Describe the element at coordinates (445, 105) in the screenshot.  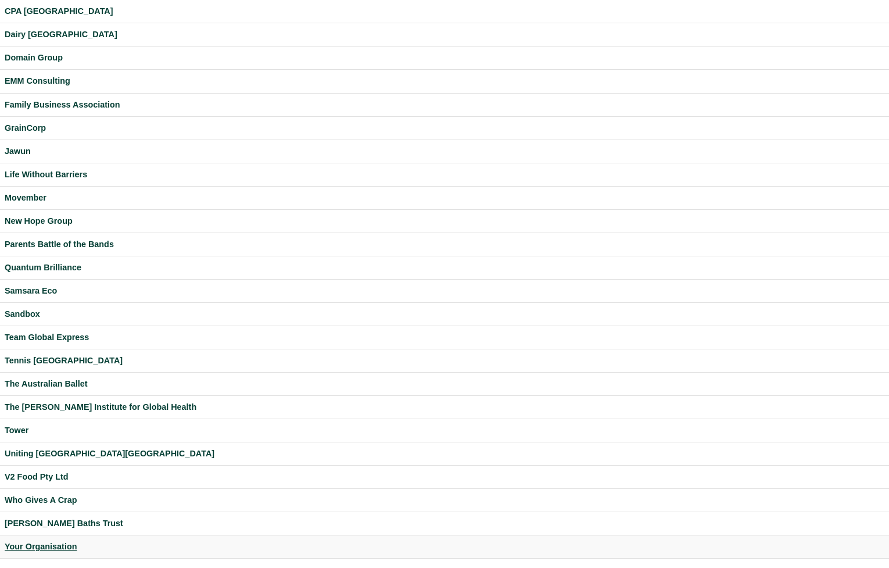
I see `div: Family Business Association` at that location.